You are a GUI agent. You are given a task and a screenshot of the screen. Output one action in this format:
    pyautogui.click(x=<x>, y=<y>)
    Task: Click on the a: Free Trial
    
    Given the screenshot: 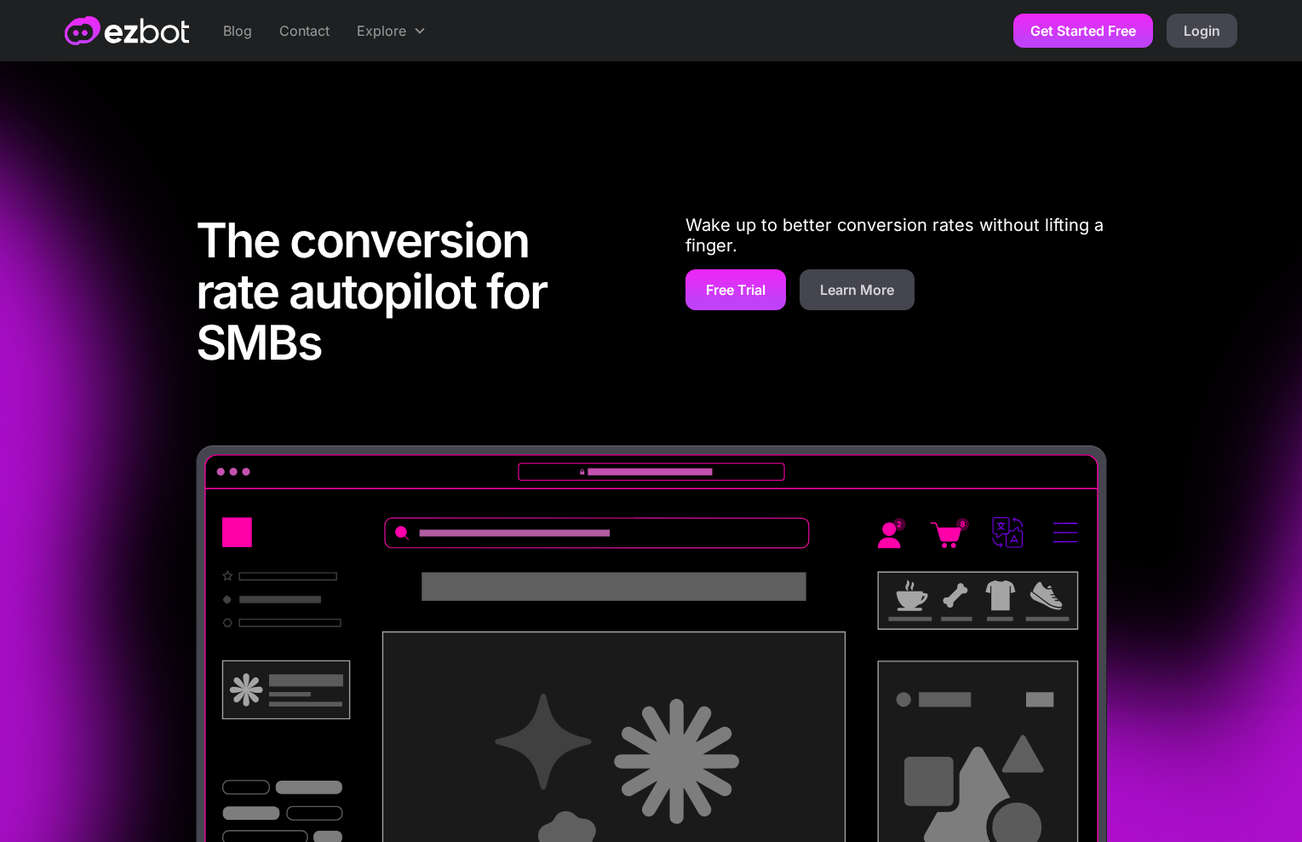 What is the action you would take?
    pyautogui.click(x=736, y=290)
    